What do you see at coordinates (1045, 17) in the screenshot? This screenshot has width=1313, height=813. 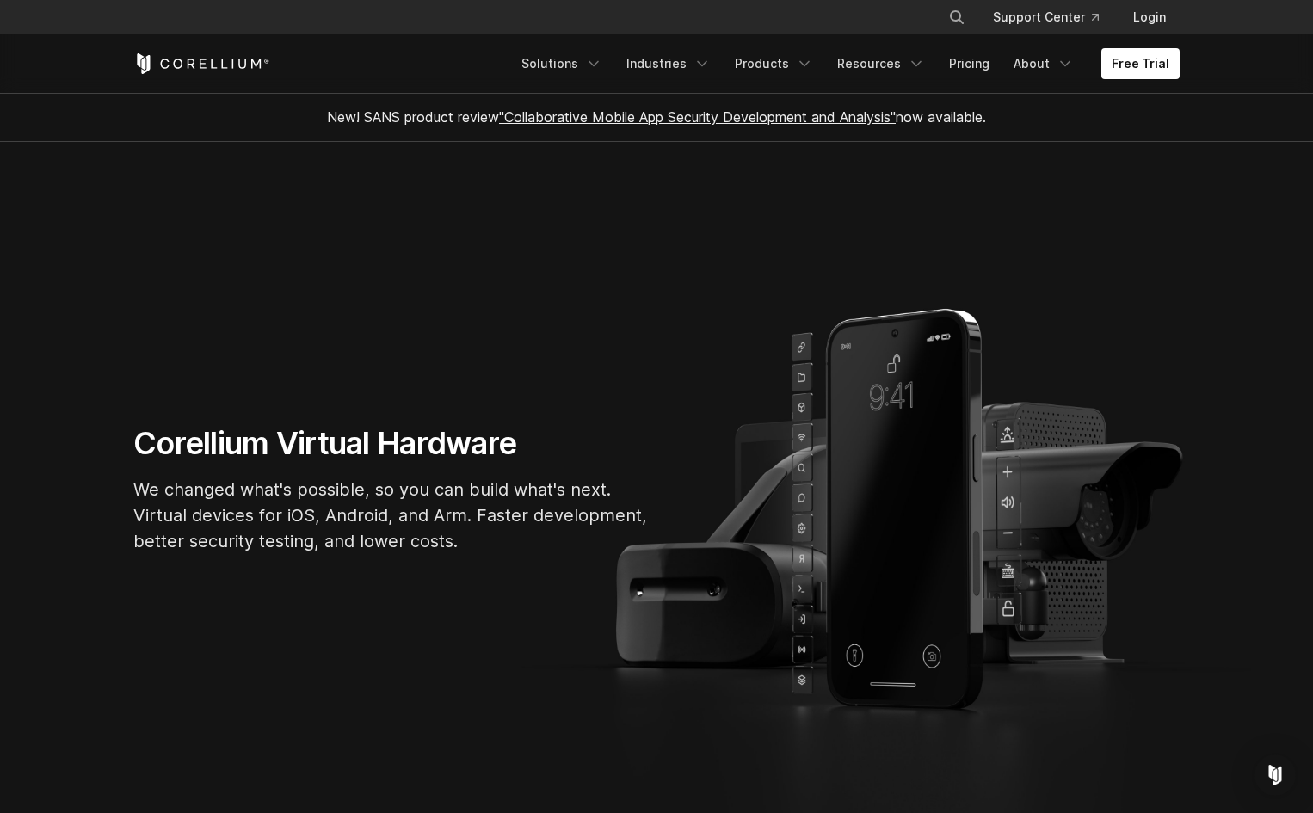 I see `a: Support Center` at bounding box center [1045, 17].